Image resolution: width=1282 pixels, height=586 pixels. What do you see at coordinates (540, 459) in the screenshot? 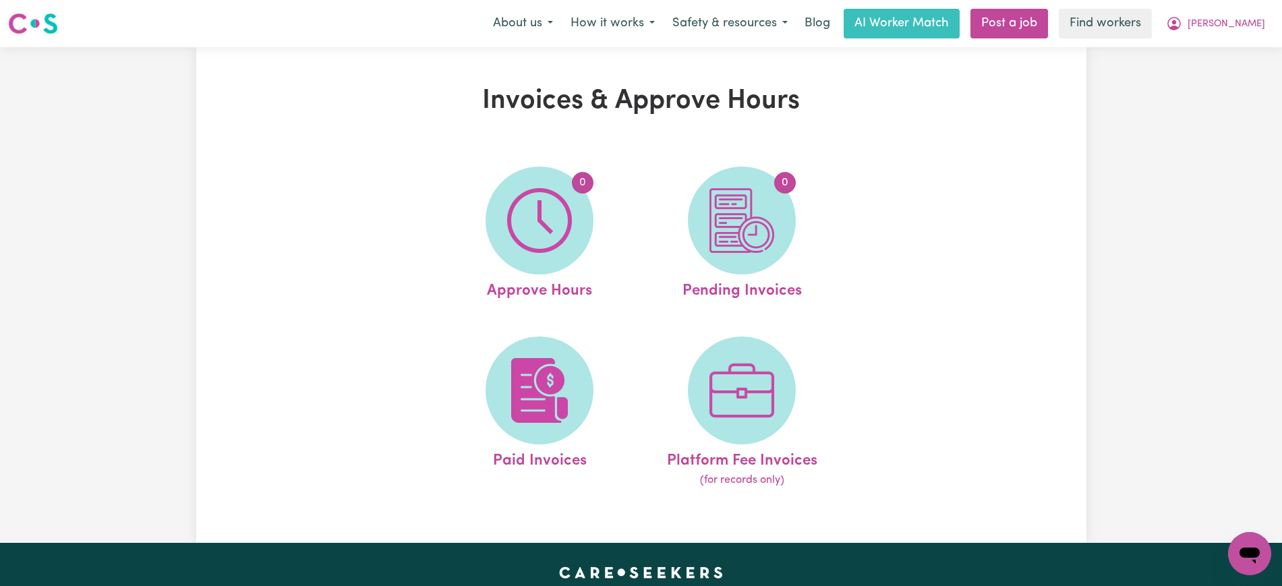
I see `span: Paid Invoices` at bounding box center [540, 459].